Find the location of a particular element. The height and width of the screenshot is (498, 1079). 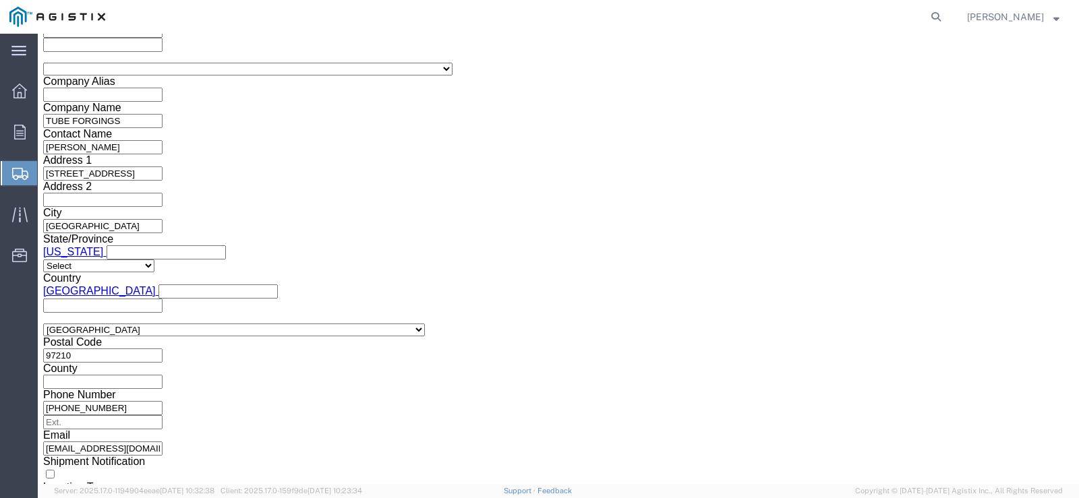

a: Support is located at coordinates (521, 491).